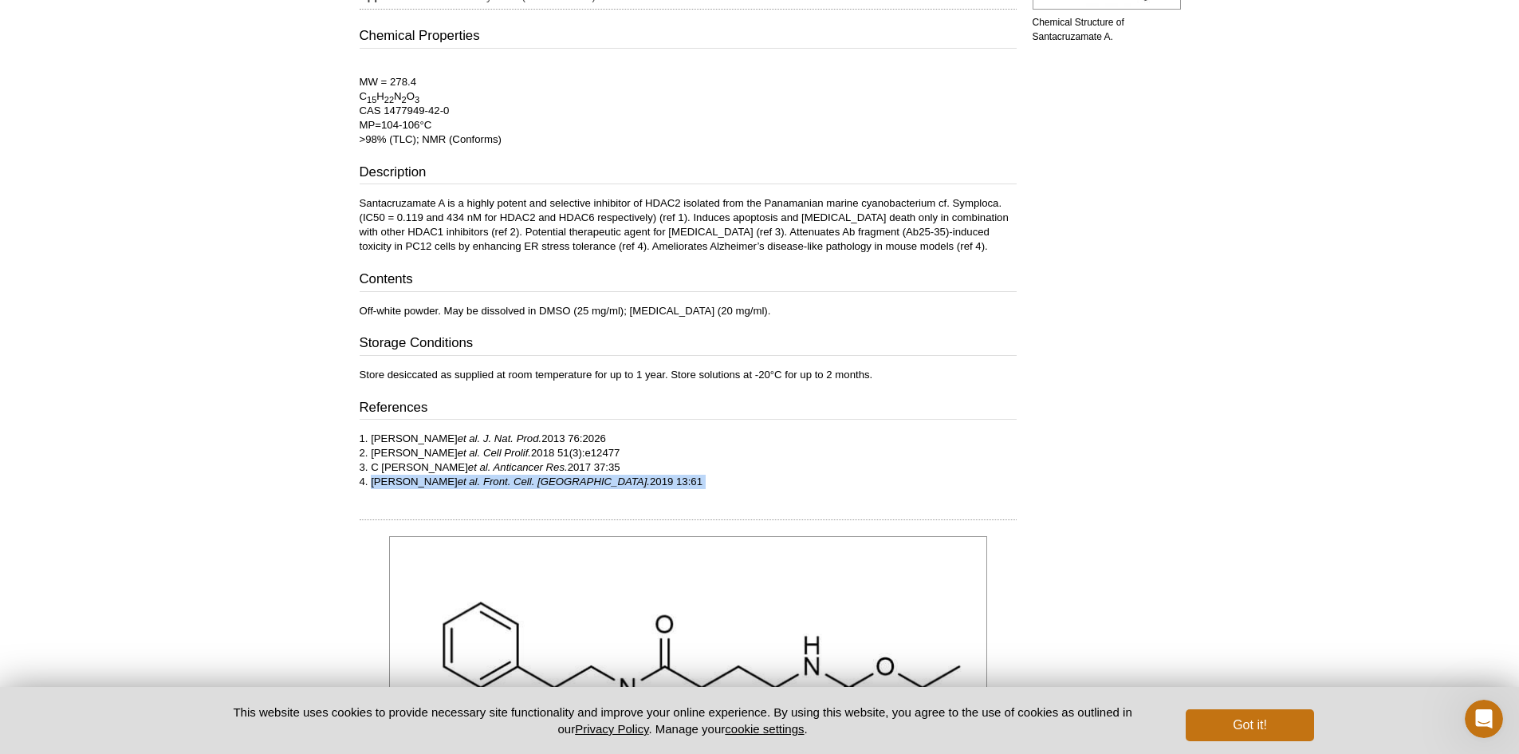 Image resolution: width=1519 pixels, height=754 pixels. Describe the element at coordinates (688, 281) in the screenshot. I see `h3: Contents` at that location.